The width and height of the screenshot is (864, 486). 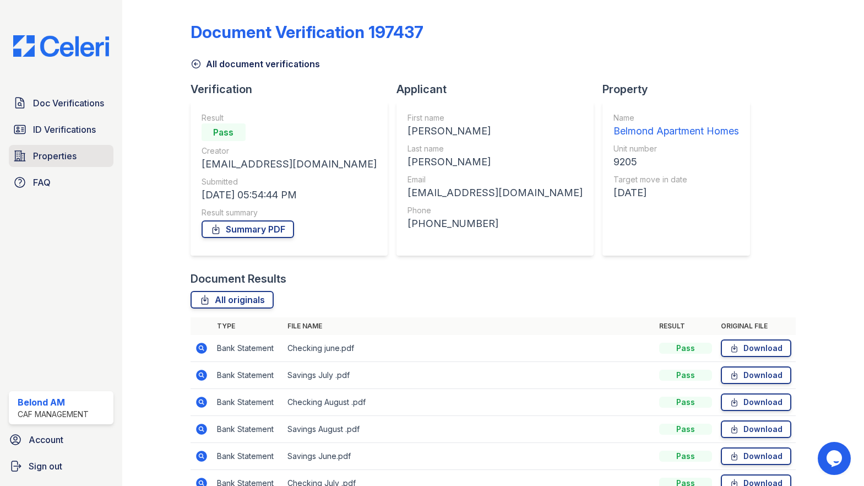 What do you see at coordinates (255, 64) in the screenshot?
I see `a: All document verifications` at bounding box center [255, 64].